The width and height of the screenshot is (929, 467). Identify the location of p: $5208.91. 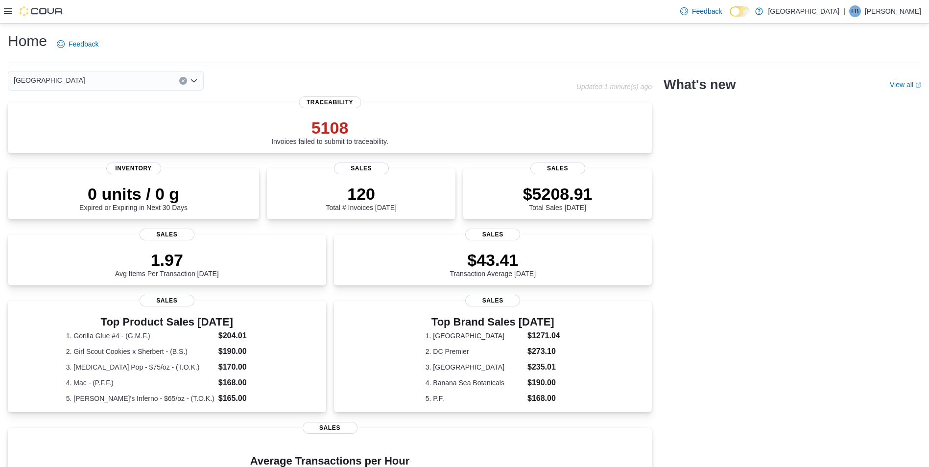
(558, 194).